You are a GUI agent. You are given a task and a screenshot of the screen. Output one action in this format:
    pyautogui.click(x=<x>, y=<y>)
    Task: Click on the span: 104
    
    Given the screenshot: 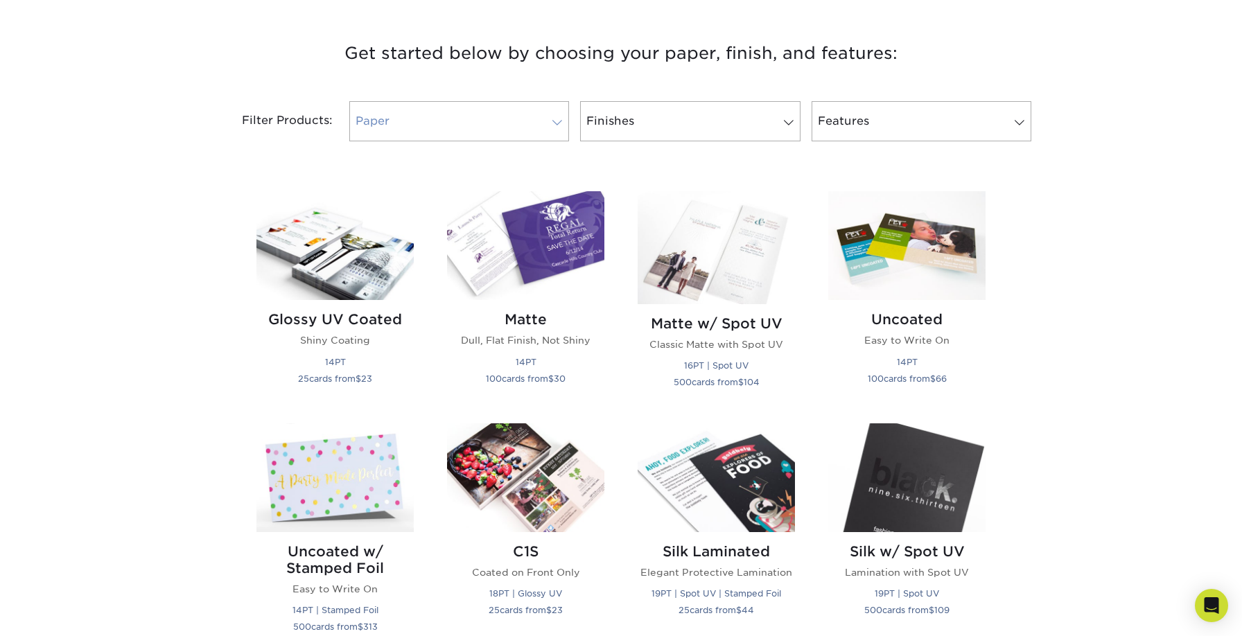 What is the action you would take?
    pyautogui.click(x=752, y=382)
    